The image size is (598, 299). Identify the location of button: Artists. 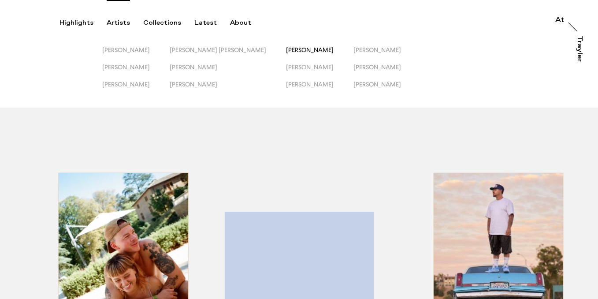
(125, 23).